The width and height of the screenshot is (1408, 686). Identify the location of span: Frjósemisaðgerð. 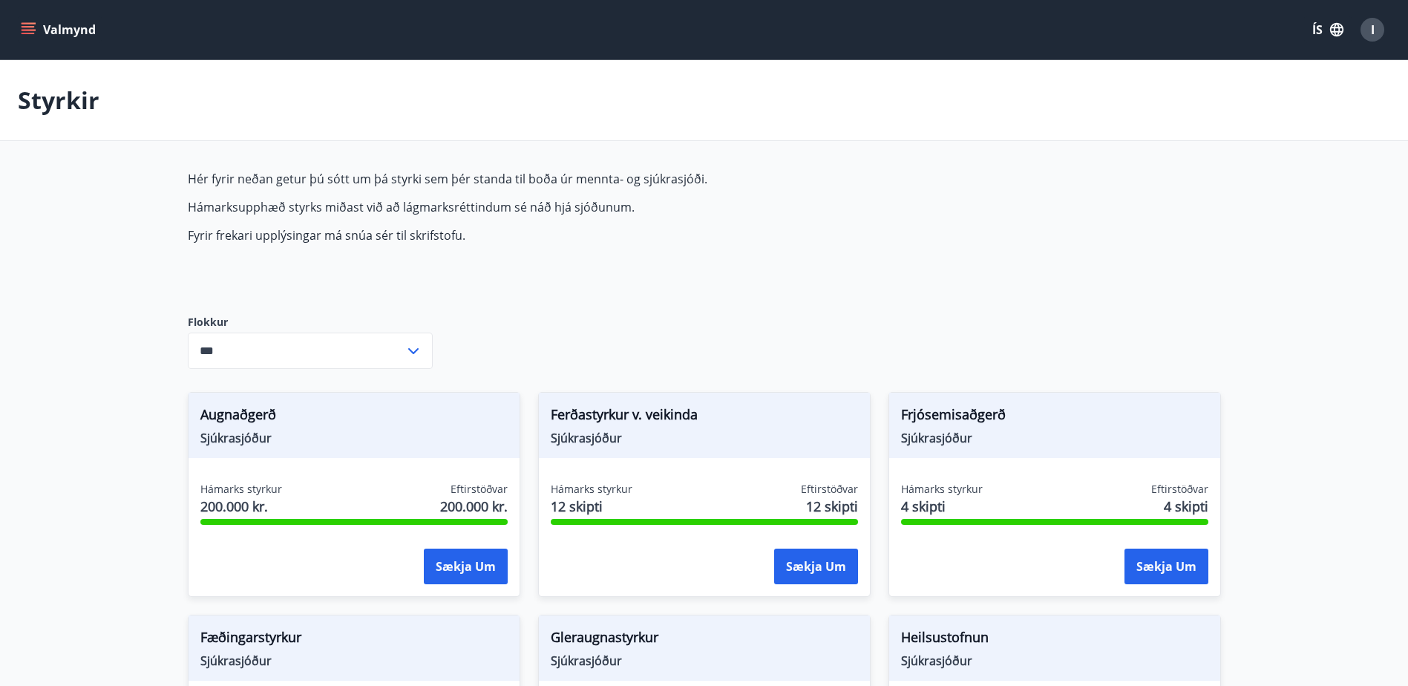
(1055, 417).